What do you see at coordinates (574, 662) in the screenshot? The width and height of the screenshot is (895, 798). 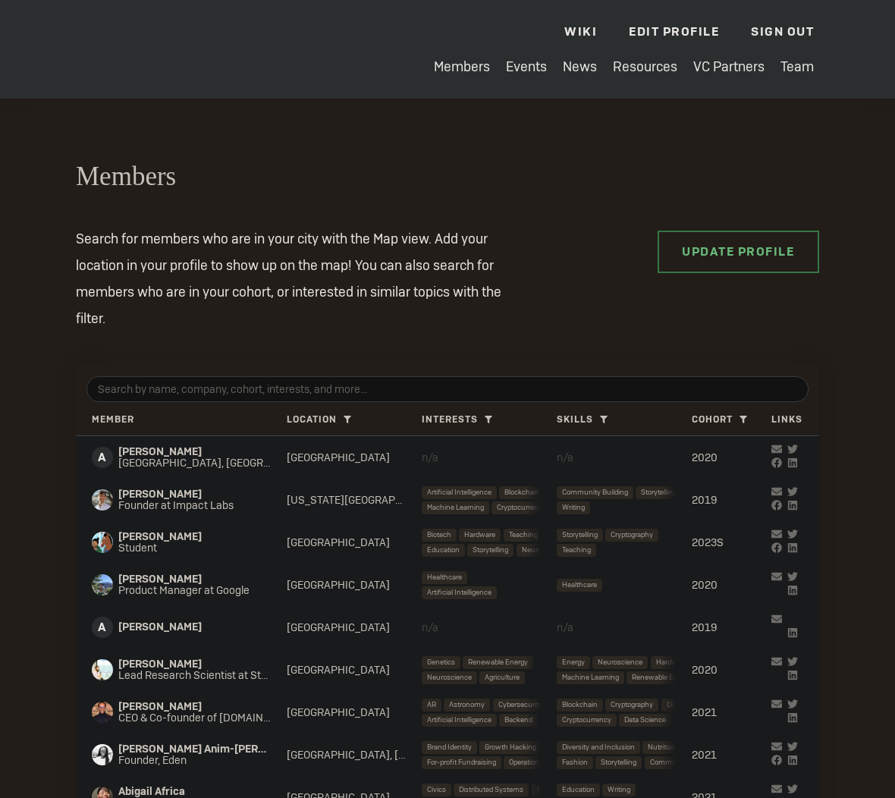 I see `span: Energy` at bounding box center [574, 662].